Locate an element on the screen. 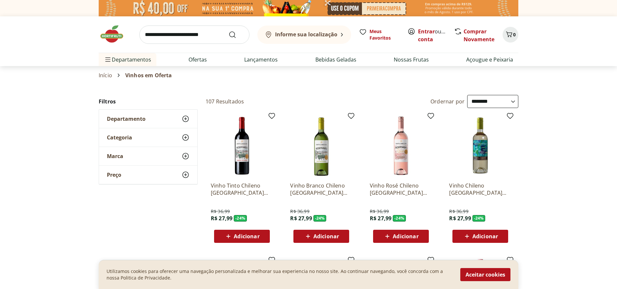 This screenshot has height=289, width=617. button: Menu is located at coordinates (108, 60).